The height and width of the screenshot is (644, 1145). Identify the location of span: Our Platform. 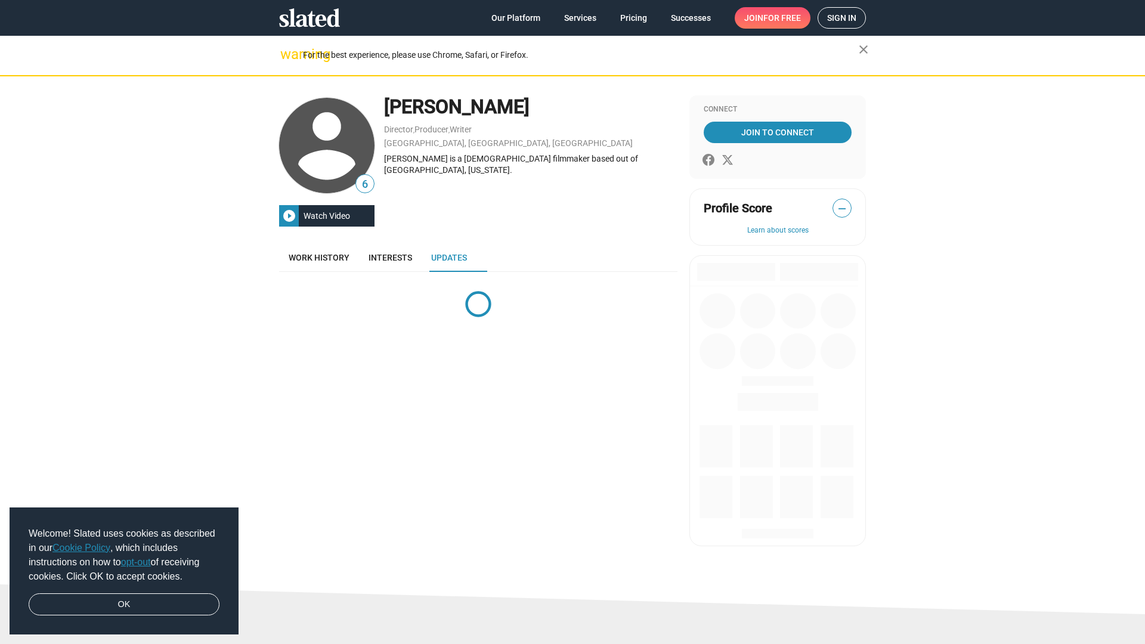
(516, 18).